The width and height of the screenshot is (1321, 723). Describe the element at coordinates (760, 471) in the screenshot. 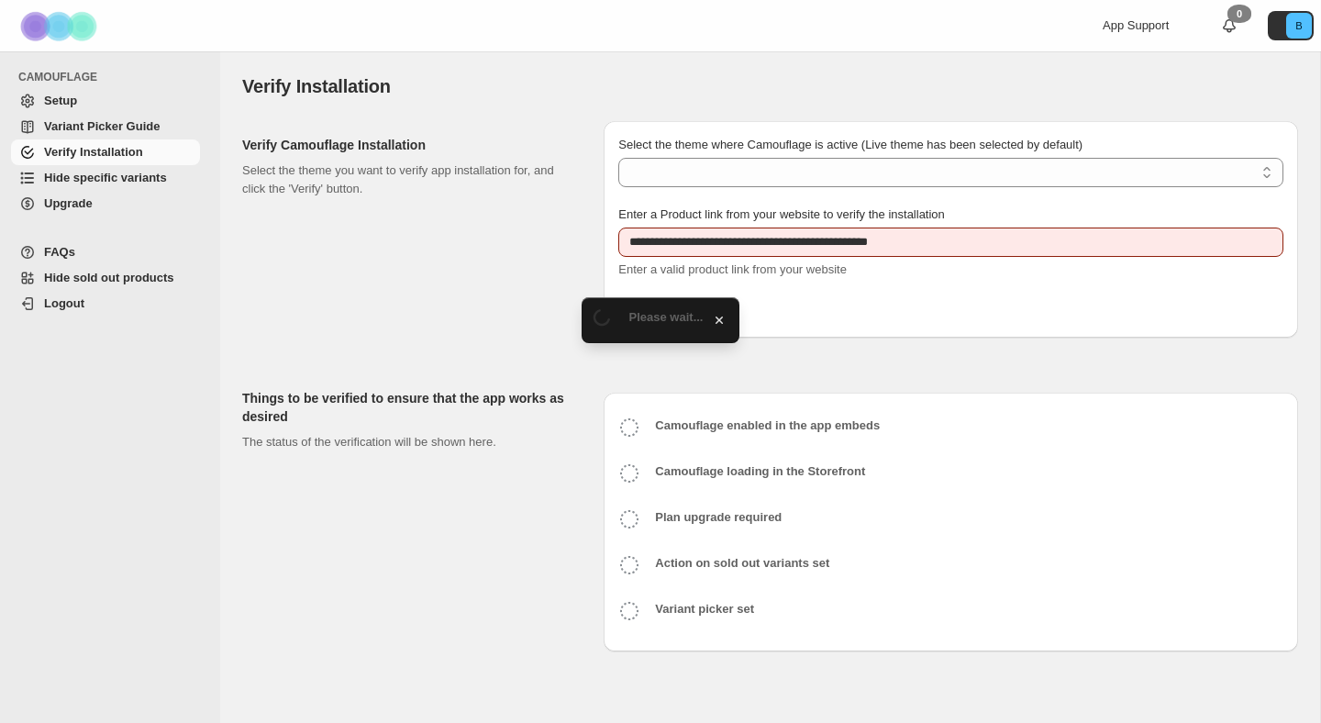

I see `b: Camouflage loading in the Storefront` at that location.